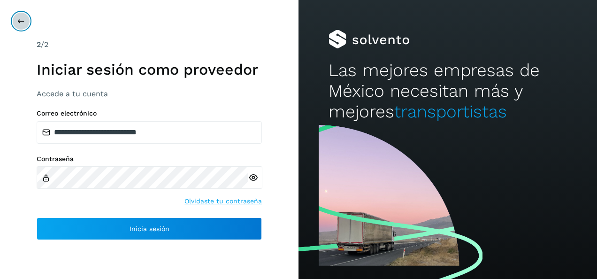 Image resolution: width=597 pixels, height=279 pixels. What do you see at coordinates (149, 159) in the screenshot?
I see `label: Contraseña` at bounding box center [149, 159].